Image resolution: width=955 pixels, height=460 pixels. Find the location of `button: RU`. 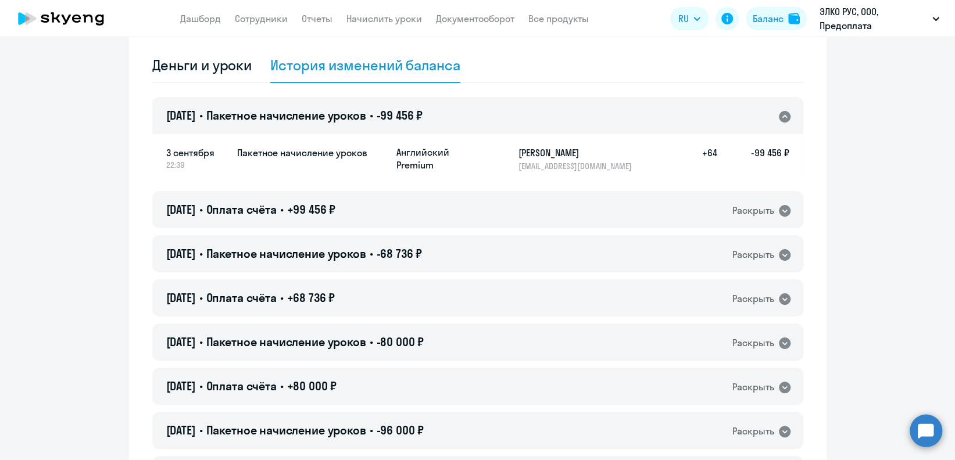

button: RU is located at coordinates (689, 19).